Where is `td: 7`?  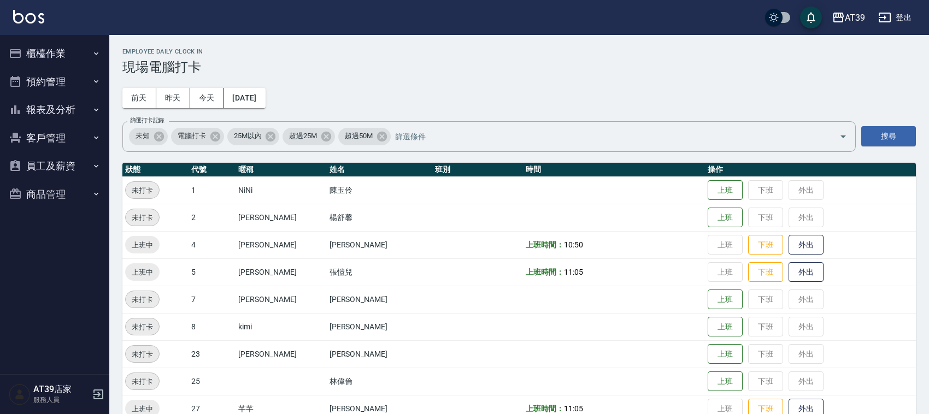
td: 7 is located at coordinates (212, 299).